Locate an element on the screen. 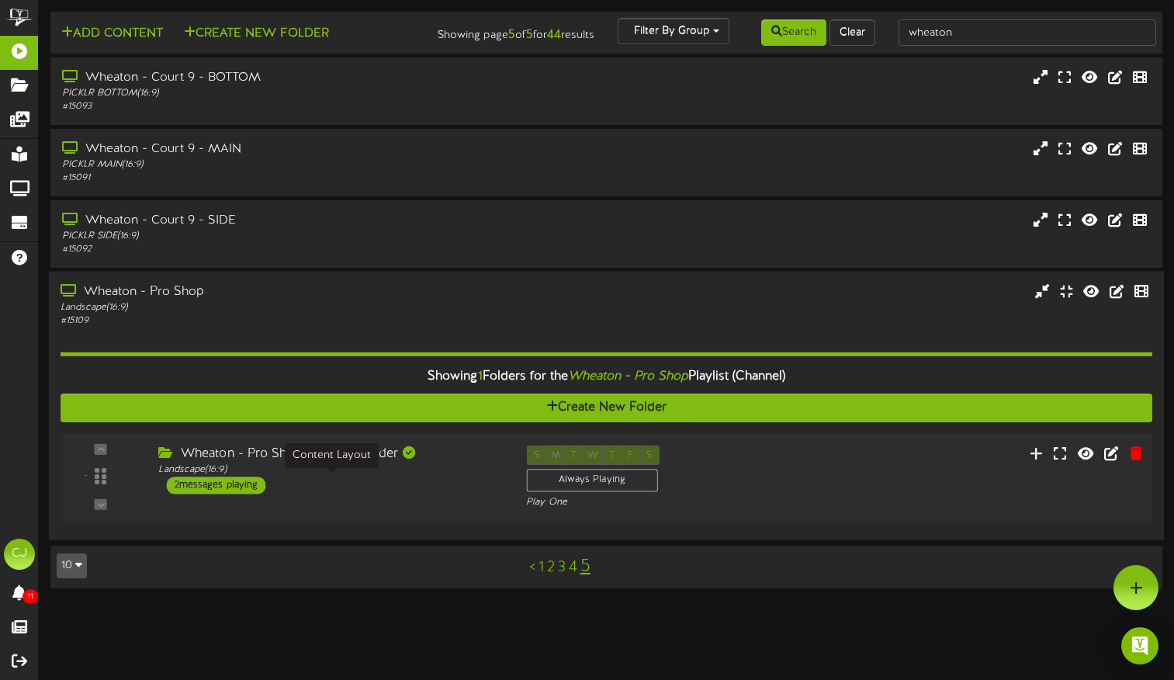 This screenshot has width=1174, height=680. button: Filter By Group is located at coordinates (674, 31).